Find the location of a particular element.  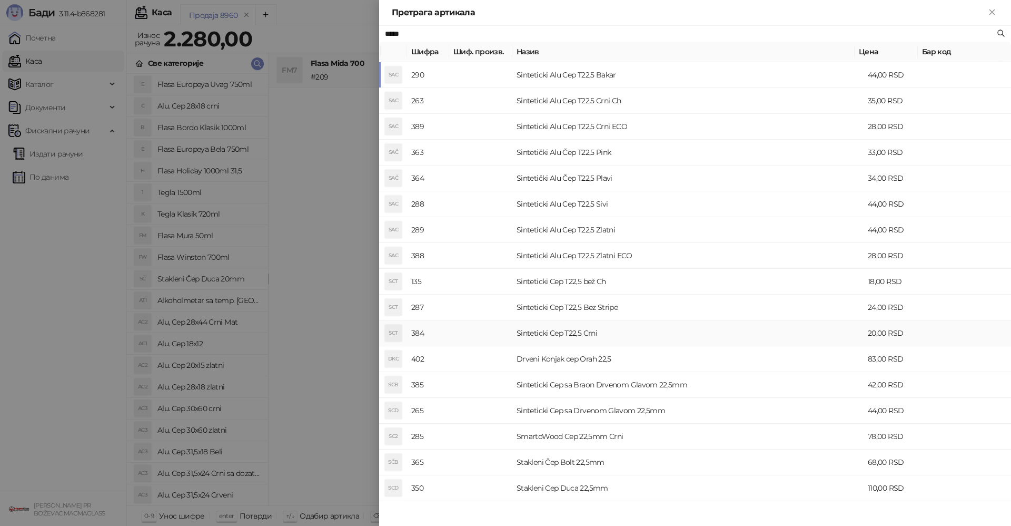

td: Sinteticki Alu Cep T22,5 Crni ECO is located at coordinates (688, 126).